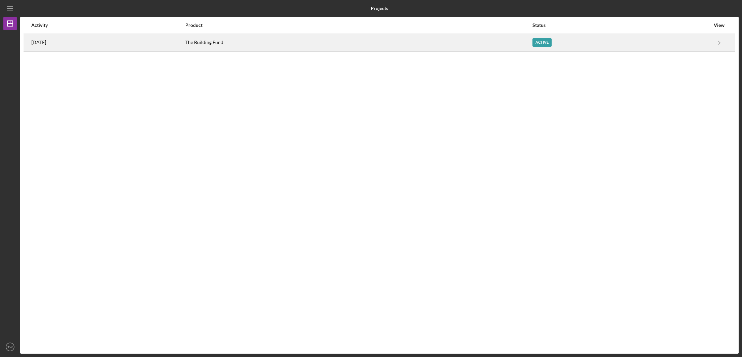 The image size is (742, 357). Describe the element at coordinates (358, 25) in the screenshot. I see `div: Product` at that location.